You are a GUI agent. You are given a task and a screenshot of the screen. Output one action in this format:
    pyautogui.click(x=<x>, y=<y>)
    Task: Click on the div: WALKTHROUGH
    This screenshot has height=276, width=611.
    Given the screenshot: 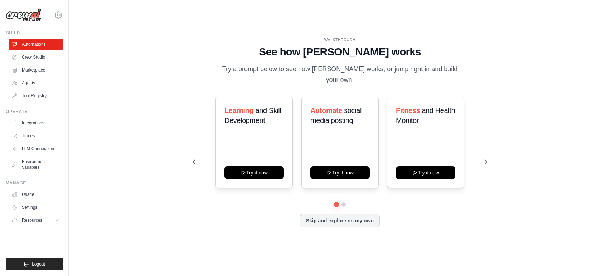 What is the action you would take?
    pyautogui.click(x=340, y=40)
    